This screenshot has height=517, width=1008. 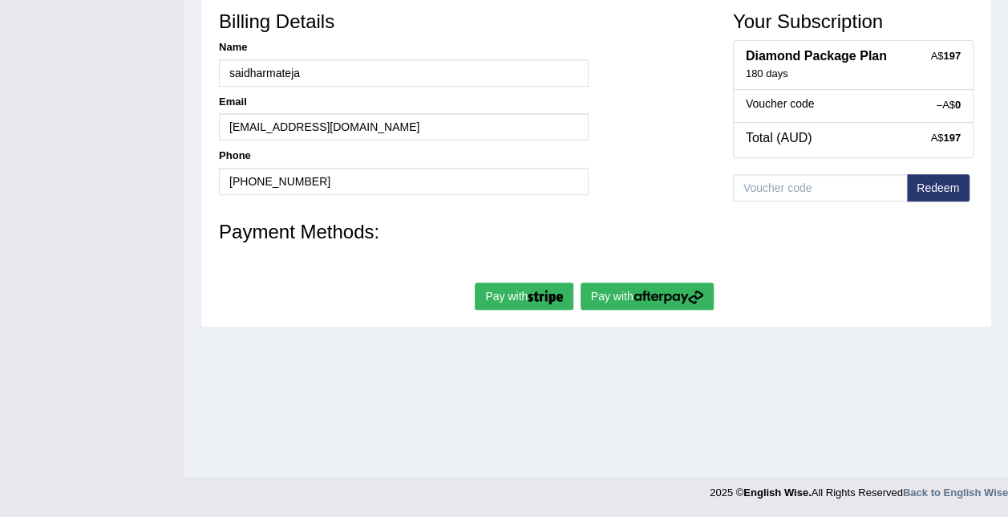 What do you see at coordinates (854, 22) in the screenshot?
I see `h3: Your Subscription` at bounding box center [854, 22].